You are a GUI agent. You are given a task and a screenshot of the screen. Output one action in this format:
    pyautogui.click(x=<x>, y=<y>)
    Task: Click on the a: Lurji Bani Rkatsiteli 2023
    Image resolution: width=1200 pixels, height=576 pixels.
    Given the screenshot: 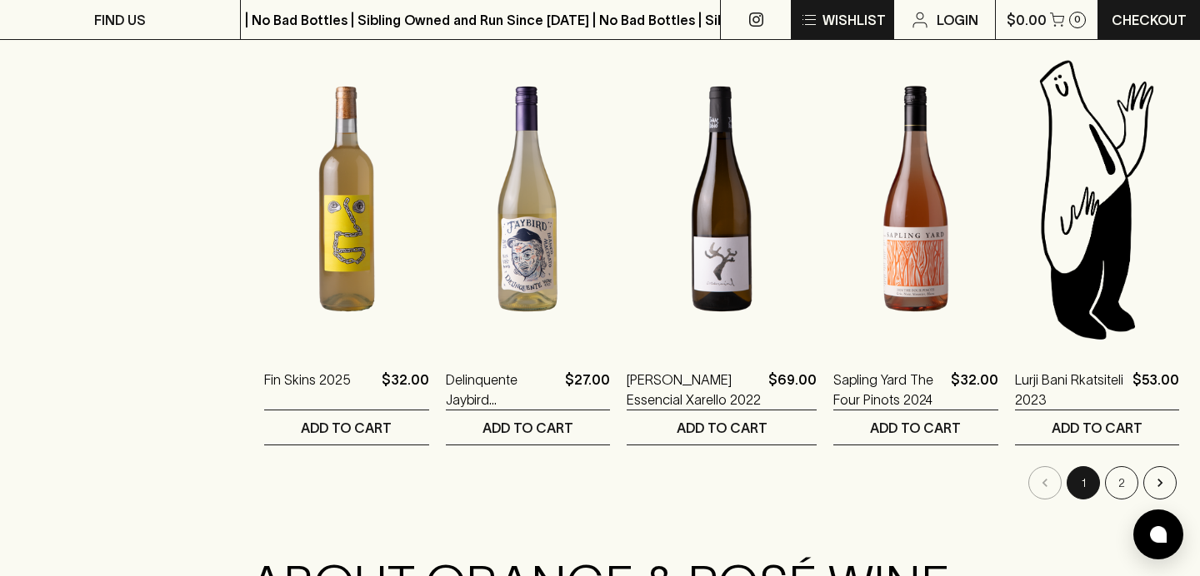 What is the action you would take?
    pyautogui.click(x=1070, y=390)
    